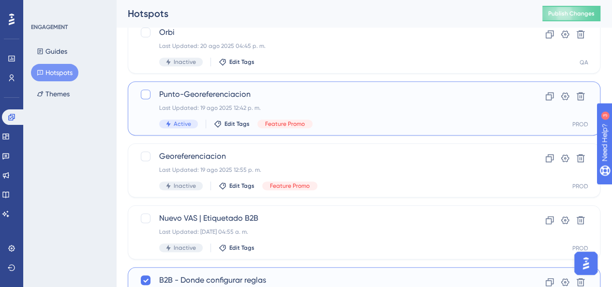 This screenshot has width=612, height=287. What do you see at coordinates (53, 94) in the screenshot?
I see `button: Themes` at bounding box center [53, 94].